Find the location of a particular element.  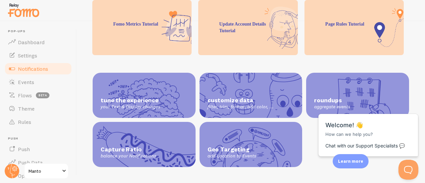

span: Theme is located at coordinates (26, 109).